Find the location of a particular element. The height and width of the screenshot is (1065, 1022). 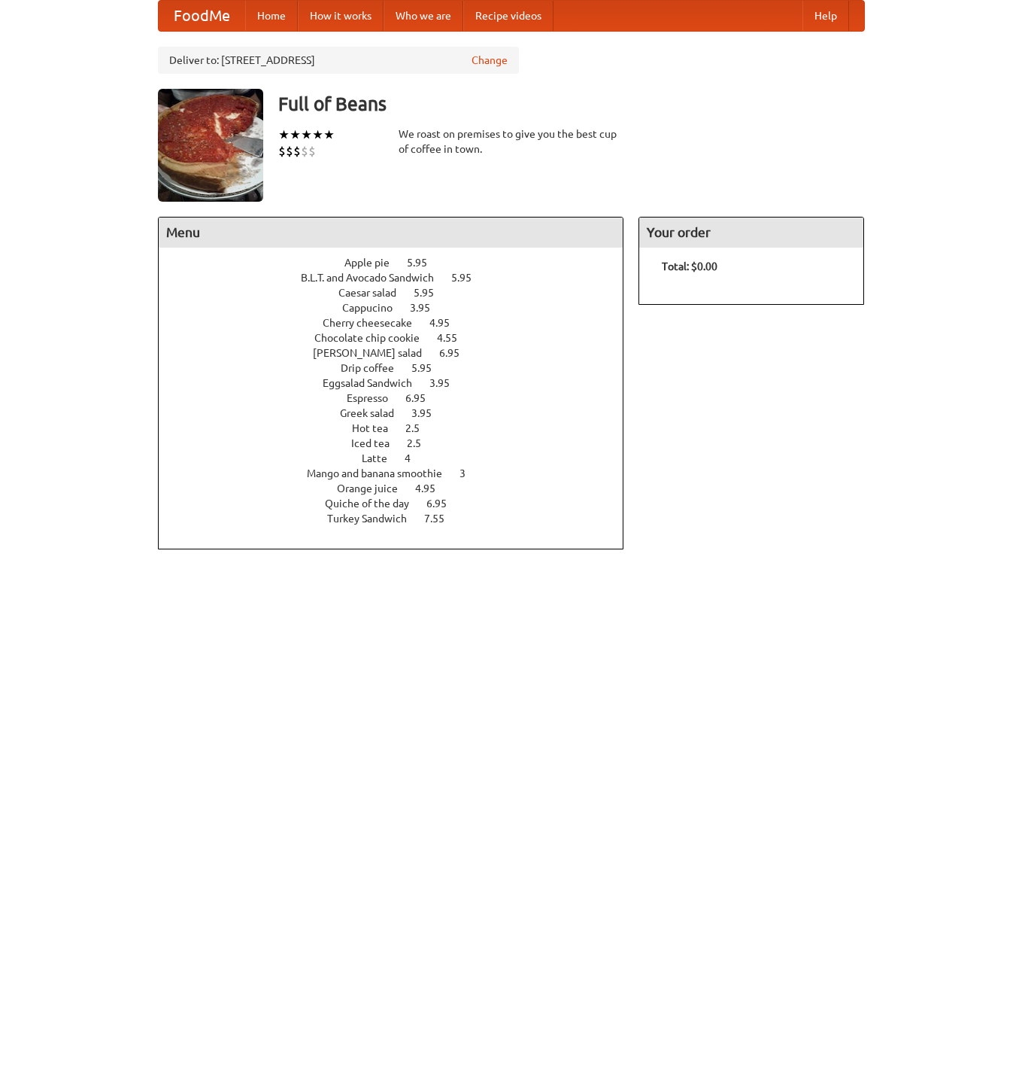

a: FoodMe is located at coordinates (202, 16).